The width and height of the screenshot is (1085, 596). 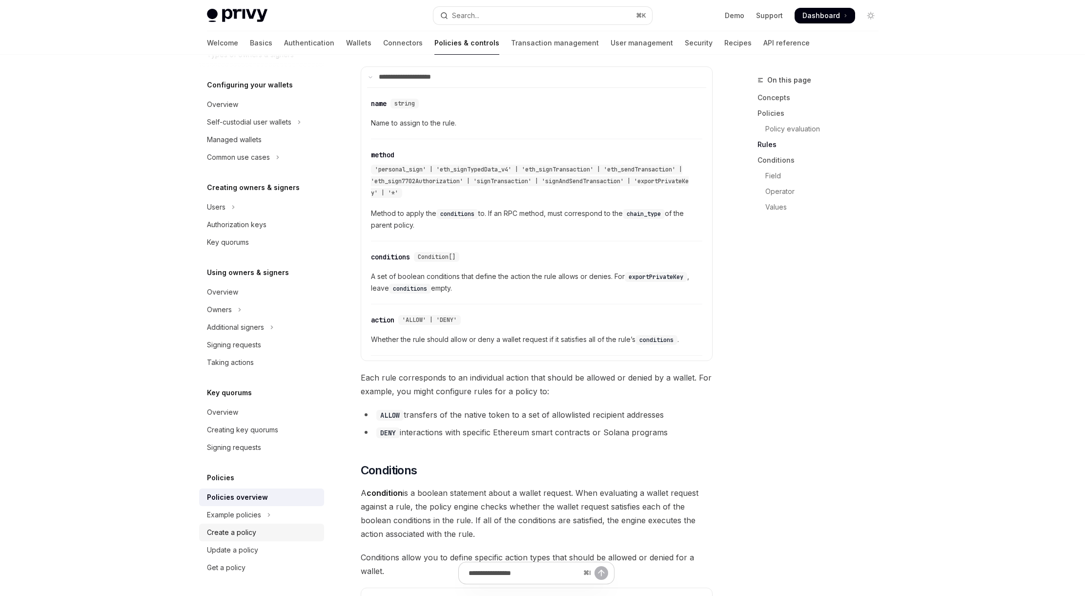 I want to click on a: Taking actions, so click(x=262, y=362).